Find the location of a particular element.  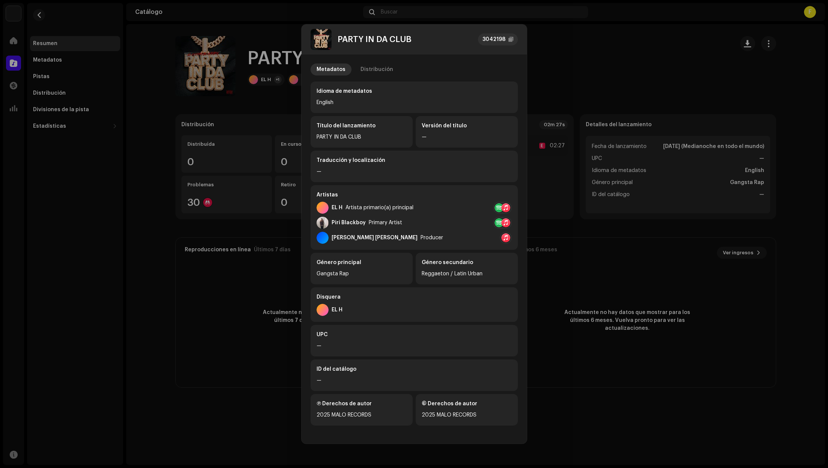

div: Reggaeton / Latin Urban is located at coordinates (467, 274).